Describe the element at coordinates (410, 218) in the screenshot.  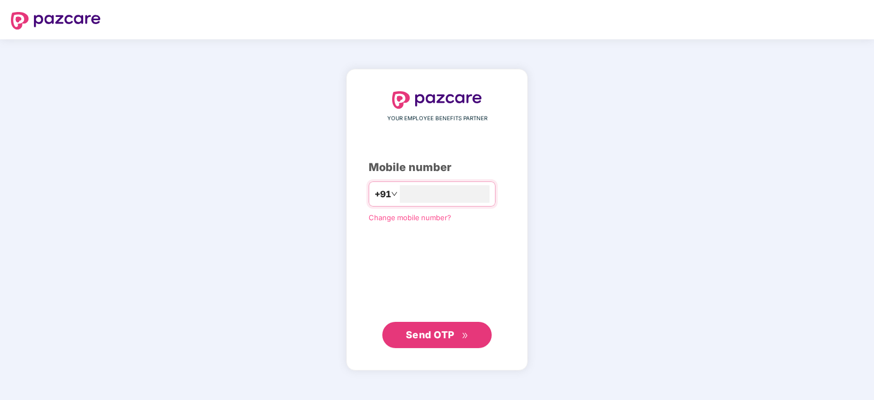
I see `a: Change mobile number?` at that location.